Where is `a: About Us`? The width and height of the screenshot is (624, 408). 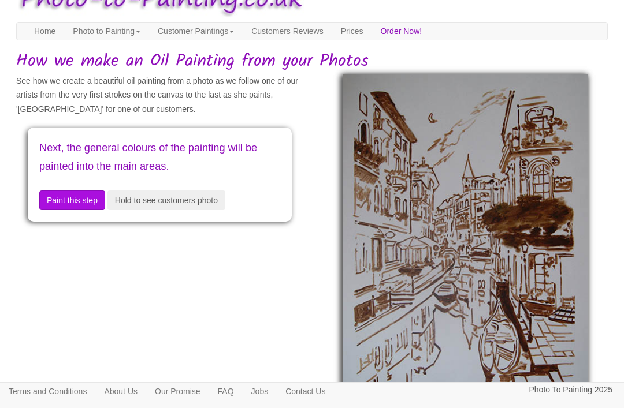
a: About Us is located at coordinates (121, 392).